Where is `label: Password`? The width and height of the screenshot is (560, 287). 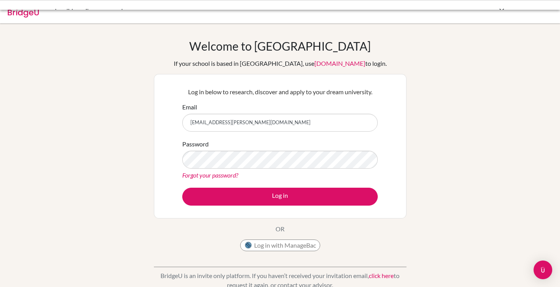 label: Password is located at coordinates (196, 144).